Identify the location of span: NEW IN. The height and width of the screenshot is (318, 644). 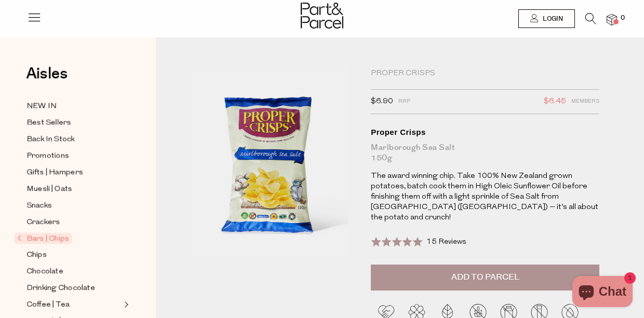
(42, 106).